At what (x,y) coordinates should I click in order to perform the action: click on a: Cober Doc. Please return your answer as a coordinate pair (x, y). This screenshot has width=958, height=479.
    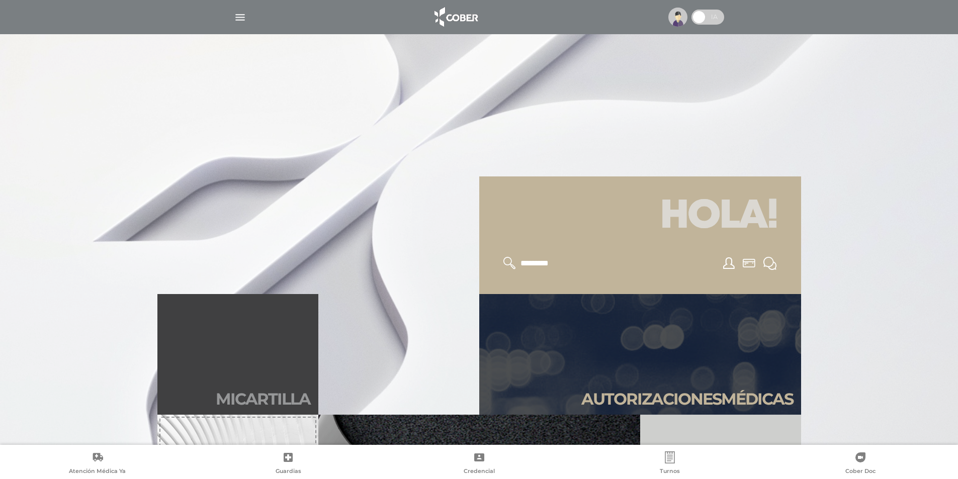
    Looking at the image, I should click on (860, 464).